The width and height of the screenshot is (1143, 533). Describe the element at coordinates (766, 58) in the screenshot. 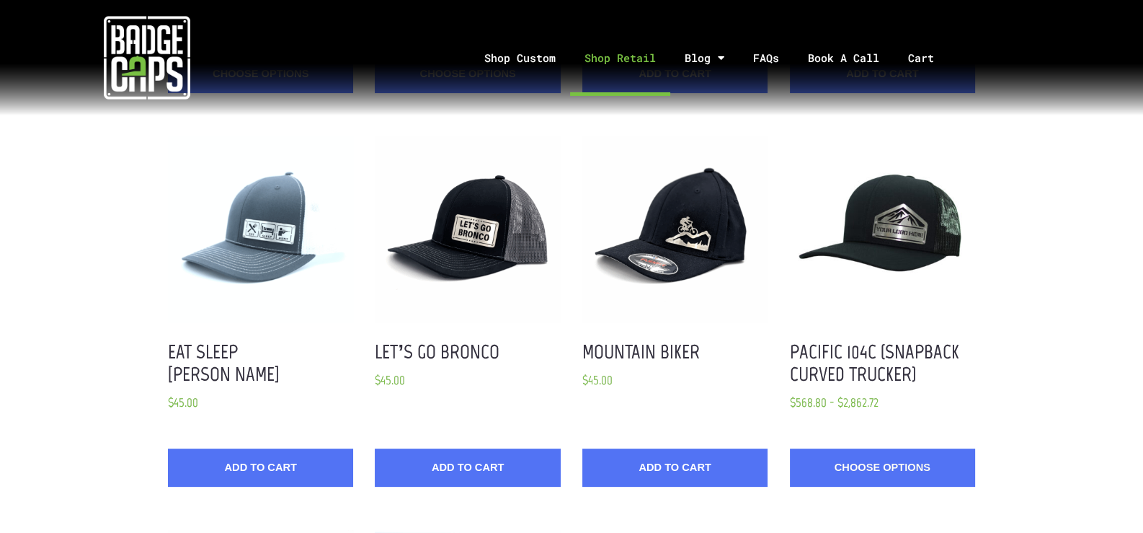

I see `a: FAQs` at that location.